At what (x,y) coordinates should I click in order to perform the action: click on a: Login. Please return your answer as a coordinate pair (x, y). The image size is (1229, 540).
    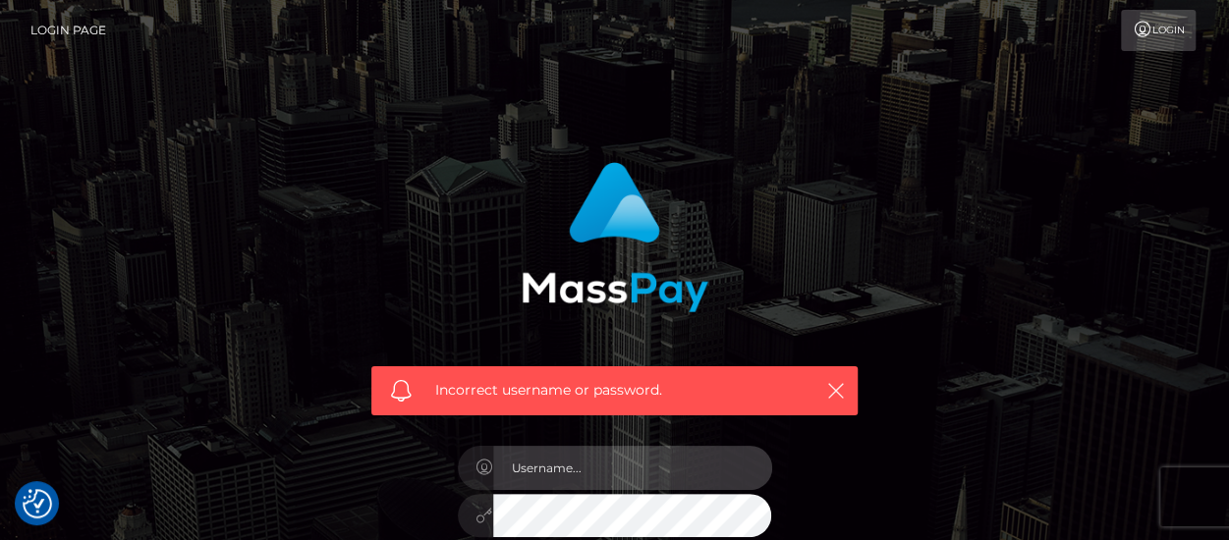
    Looking at the image, I should click on (1159, 30).